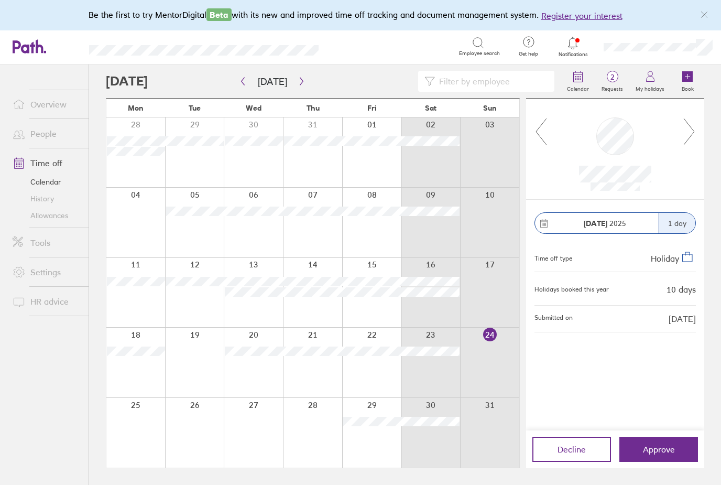 The width and height of the screenshot is (721, 485). Describe the element at coordinates (46, 272) in the screenshot. I see `a: Settings` at that location.